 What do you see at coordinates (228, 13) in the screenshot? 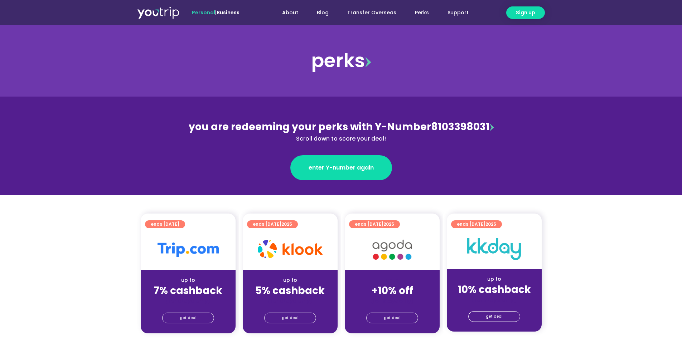
I see `a: Business` at bounding box center [228, 13].